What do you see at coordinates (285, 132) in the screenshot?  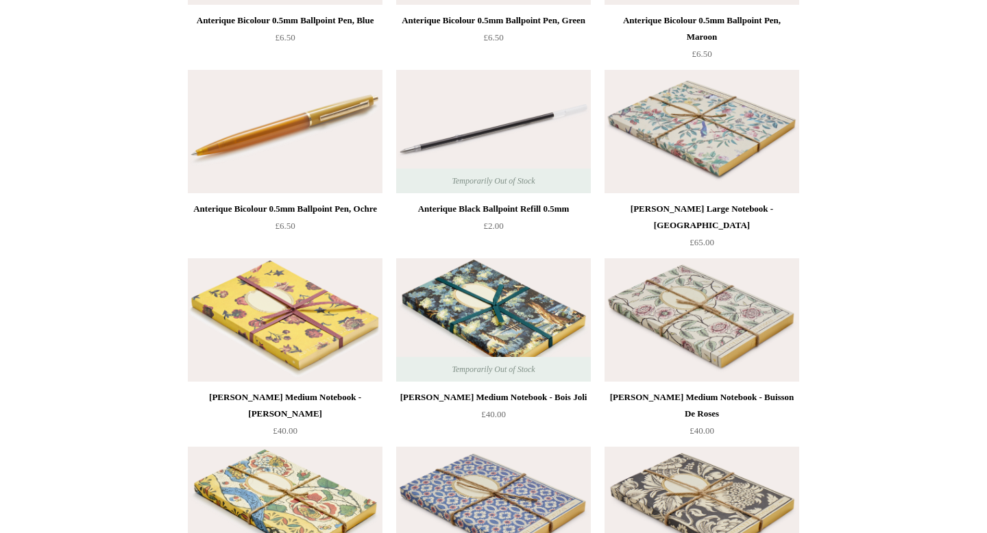 I see `a: Anterique Bicolour 0.5mm Ballpoint Pen, Ochre Anterique Bicolour 0.5mm Ballpoint Pen, Ochre` at bounding box center [285, 132].